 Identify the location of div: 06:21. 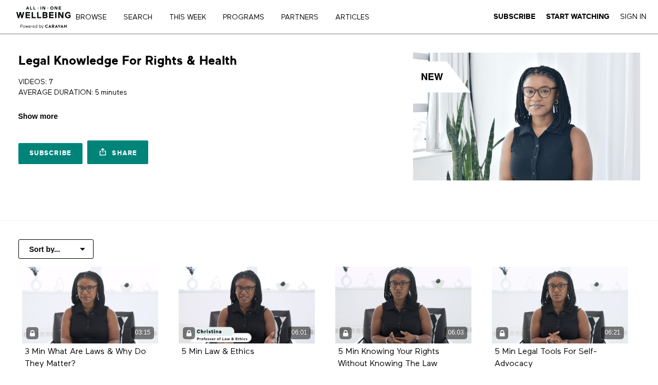
(612, 332).